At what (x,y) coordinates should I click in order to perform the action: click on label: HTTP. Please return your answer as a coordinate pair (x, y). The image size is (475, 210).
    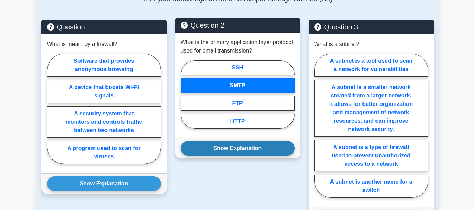
    Looking at the image, I should click on (238, 122).